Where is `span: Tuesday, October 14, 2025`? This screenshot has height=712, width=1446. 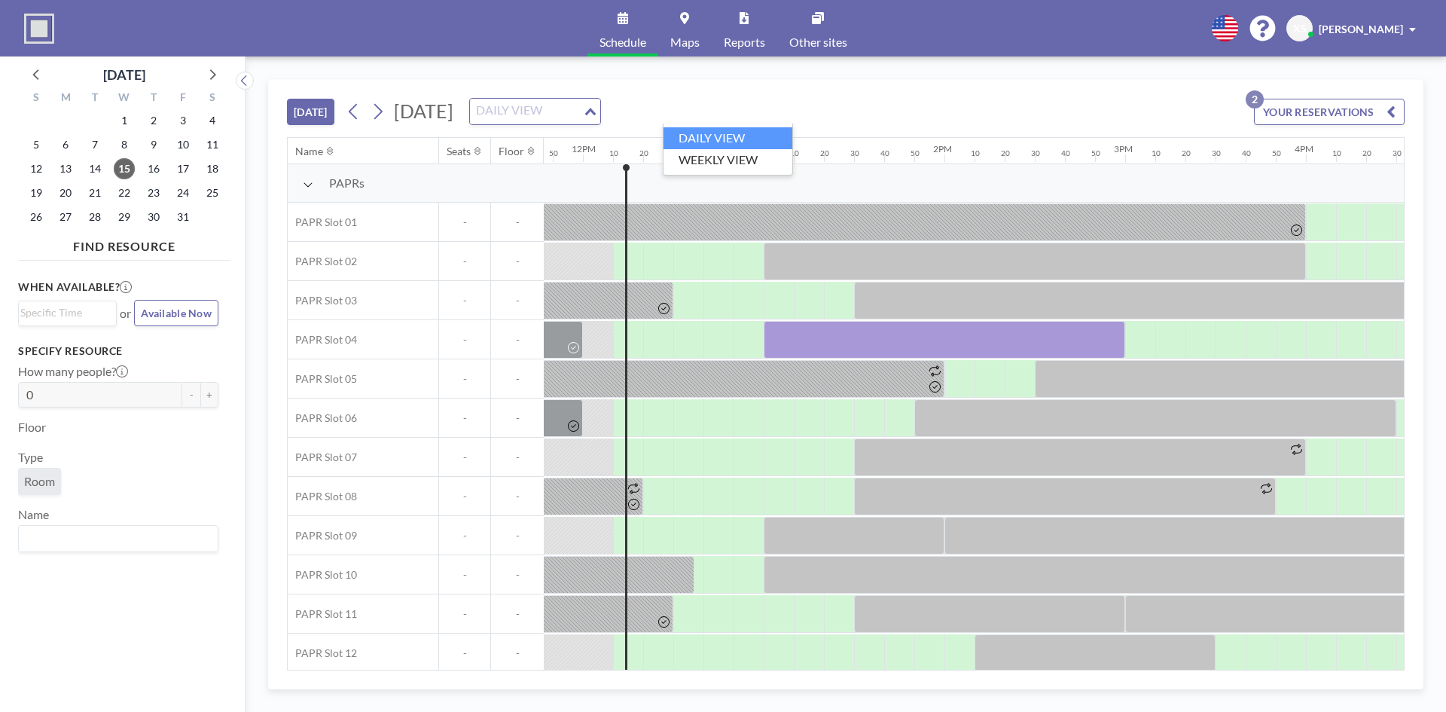
span: Tuesday, October 14, 2025 is located at coordinates (95, 169).